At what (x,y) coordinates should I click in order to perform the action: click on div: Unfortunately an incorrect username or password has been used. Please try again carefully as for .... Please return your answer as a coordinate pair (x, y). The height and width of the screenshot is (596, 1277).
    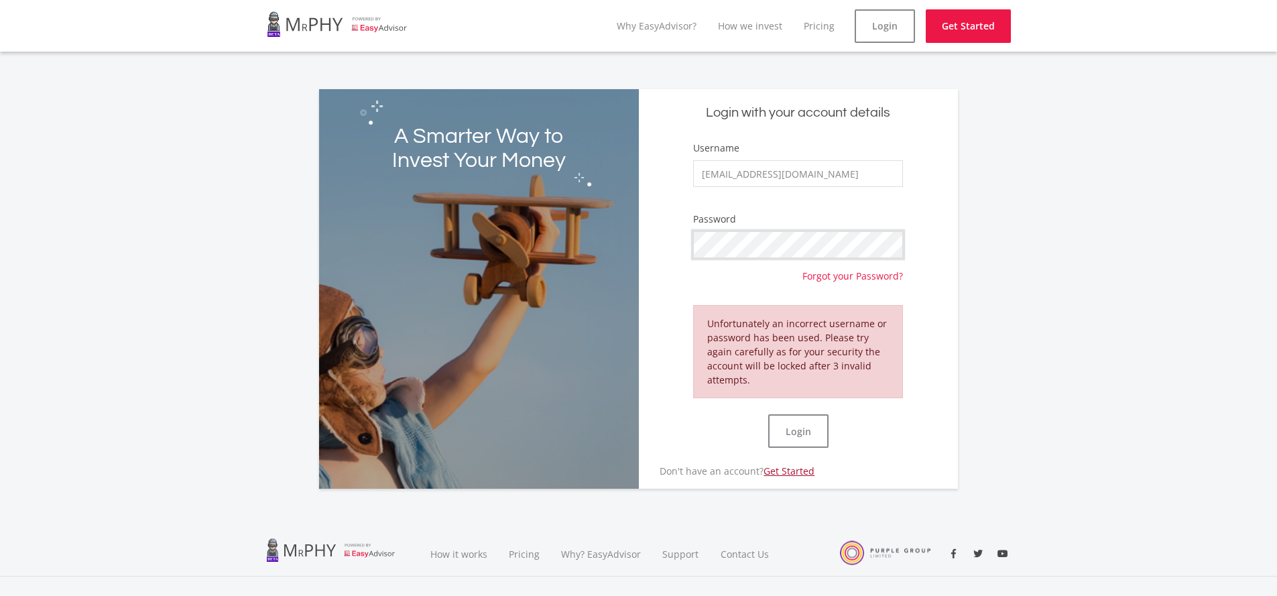
    Looking at the image, I should click on (798, 351).